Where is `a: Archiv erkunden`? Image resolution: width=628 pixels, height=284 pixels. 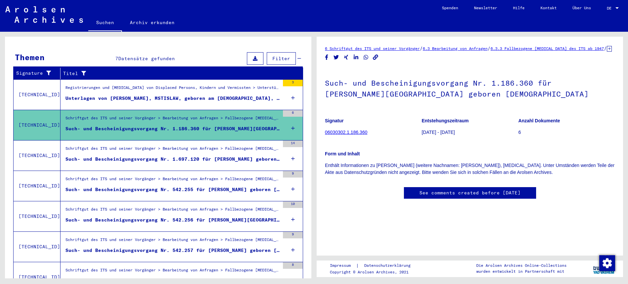
a: Archiv erkunden is located at coordinates (152, 22).